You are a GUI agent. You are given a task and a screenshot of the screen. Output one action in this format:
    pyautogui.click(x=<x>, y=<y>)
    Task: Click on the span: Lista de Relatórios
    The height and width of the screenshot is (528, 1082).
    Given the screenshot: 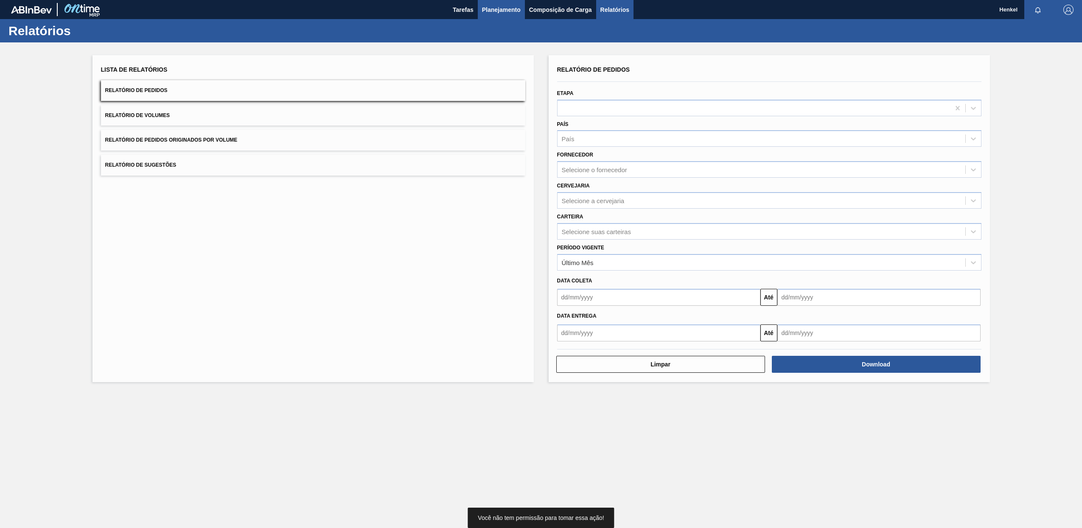 What is the action you would take?
    pyautogui.click(x=134, y=70)
    